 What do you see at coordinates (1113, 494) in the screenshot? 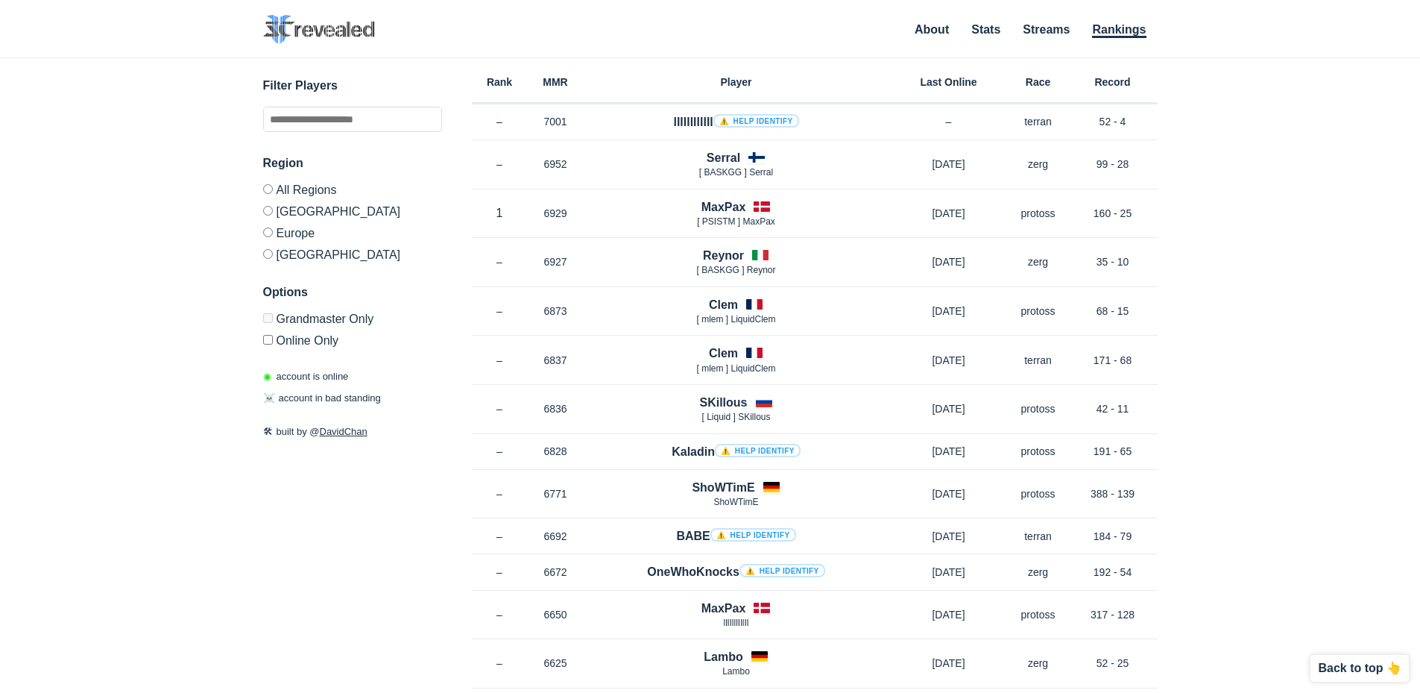
I see `p: 388 - 139` at bounding box center [1113, 494].